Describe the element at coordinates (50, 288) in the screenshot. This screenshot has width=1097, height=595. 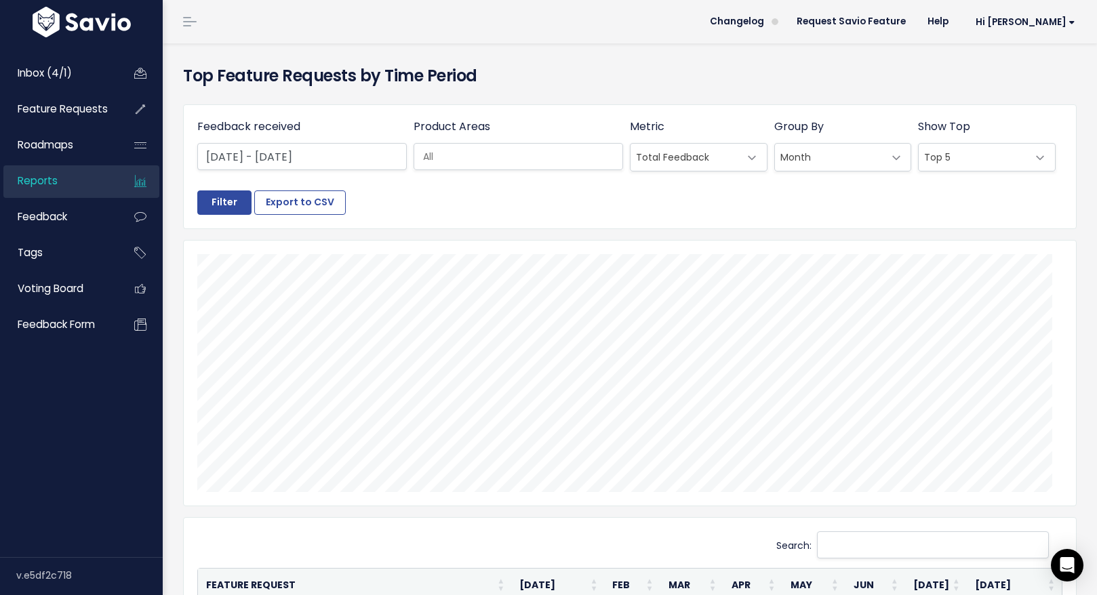
I see `span: Voting Board` at that location.